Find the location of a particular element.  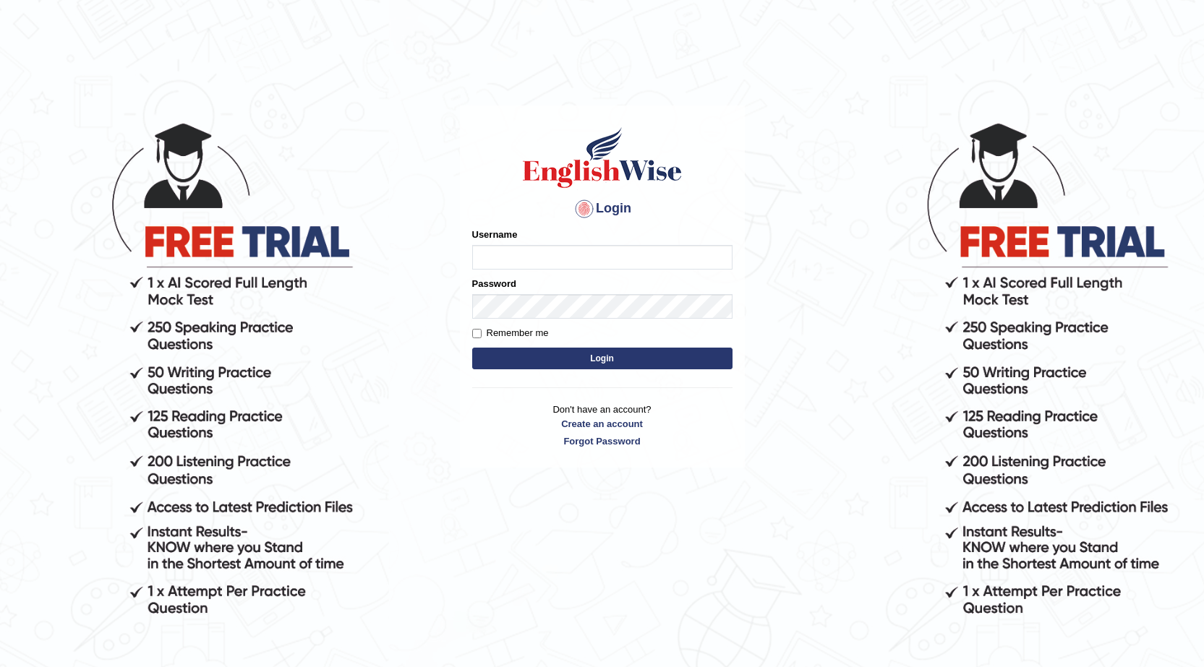

label: Username is located at coordinates (494, 234).